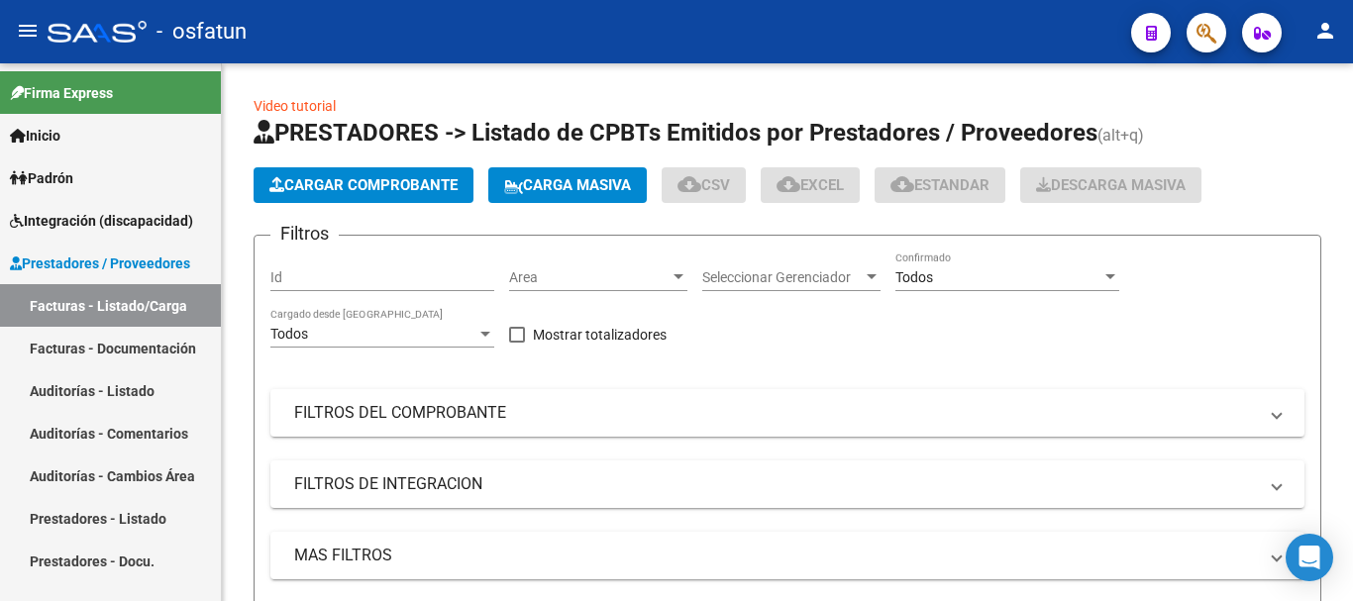 Image resolution: width=1353 pixels, height=601 pixels. I want to click on span: Mostrar totalizadores, so click(599, 335).